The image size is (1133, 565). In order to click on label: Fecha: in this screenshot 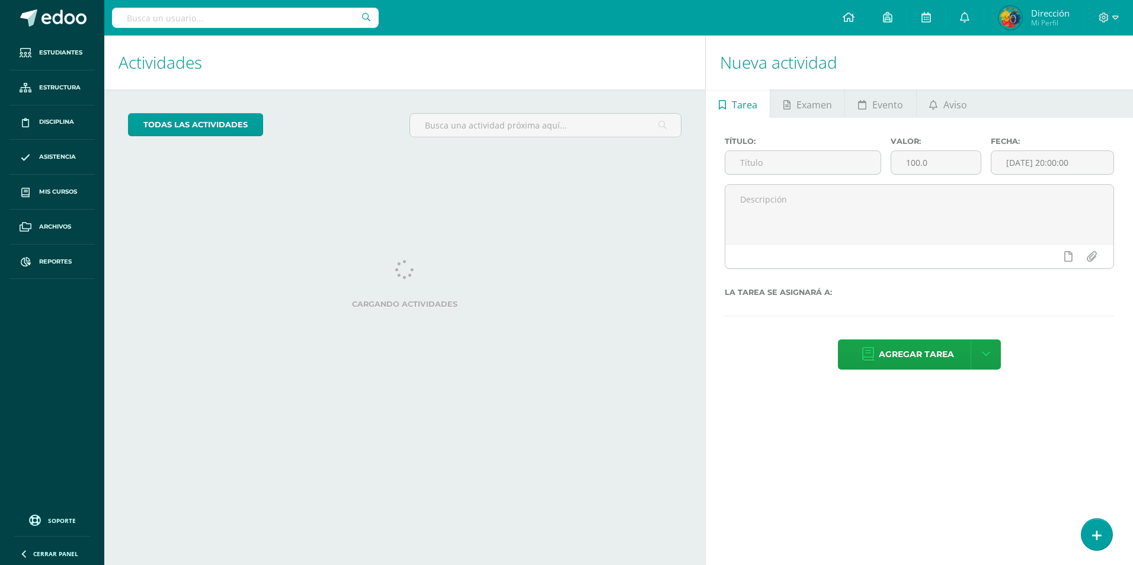, I will do `click(1052, 141)`.